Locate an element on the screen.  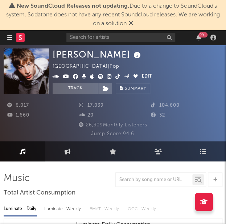
button: 99+ is located at coordinates (199, 37).